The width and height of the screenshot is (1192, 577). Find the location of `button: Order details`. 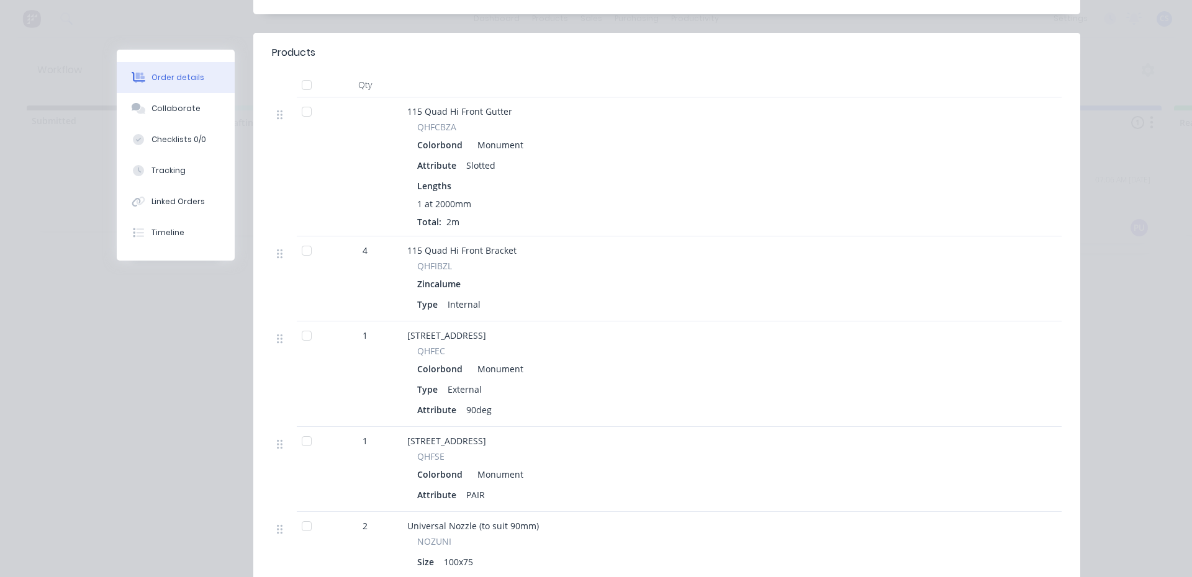

button: Order details is located at coordinates (176, 78).